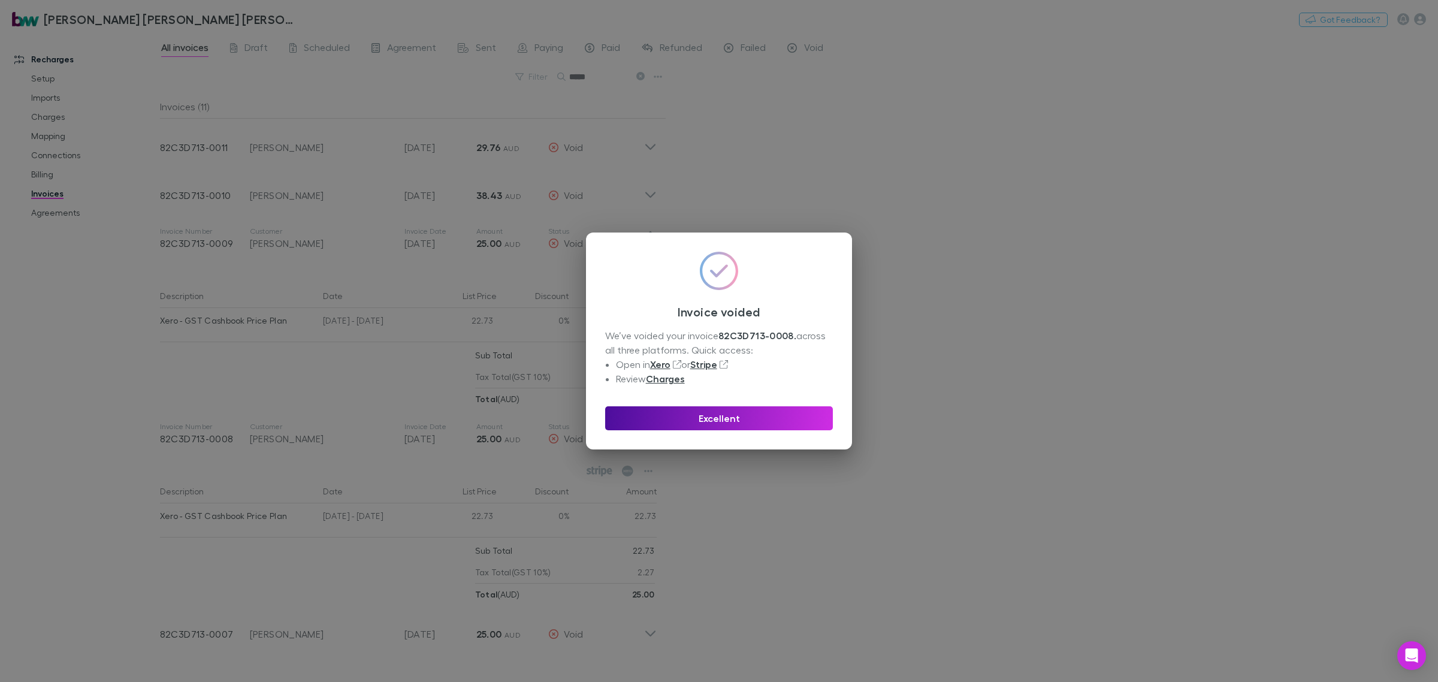 This screenshot has width=1438, height=682. Describe the element at coordinates (724, 364) in the screenshot. I see `li: Open in or` at that location.